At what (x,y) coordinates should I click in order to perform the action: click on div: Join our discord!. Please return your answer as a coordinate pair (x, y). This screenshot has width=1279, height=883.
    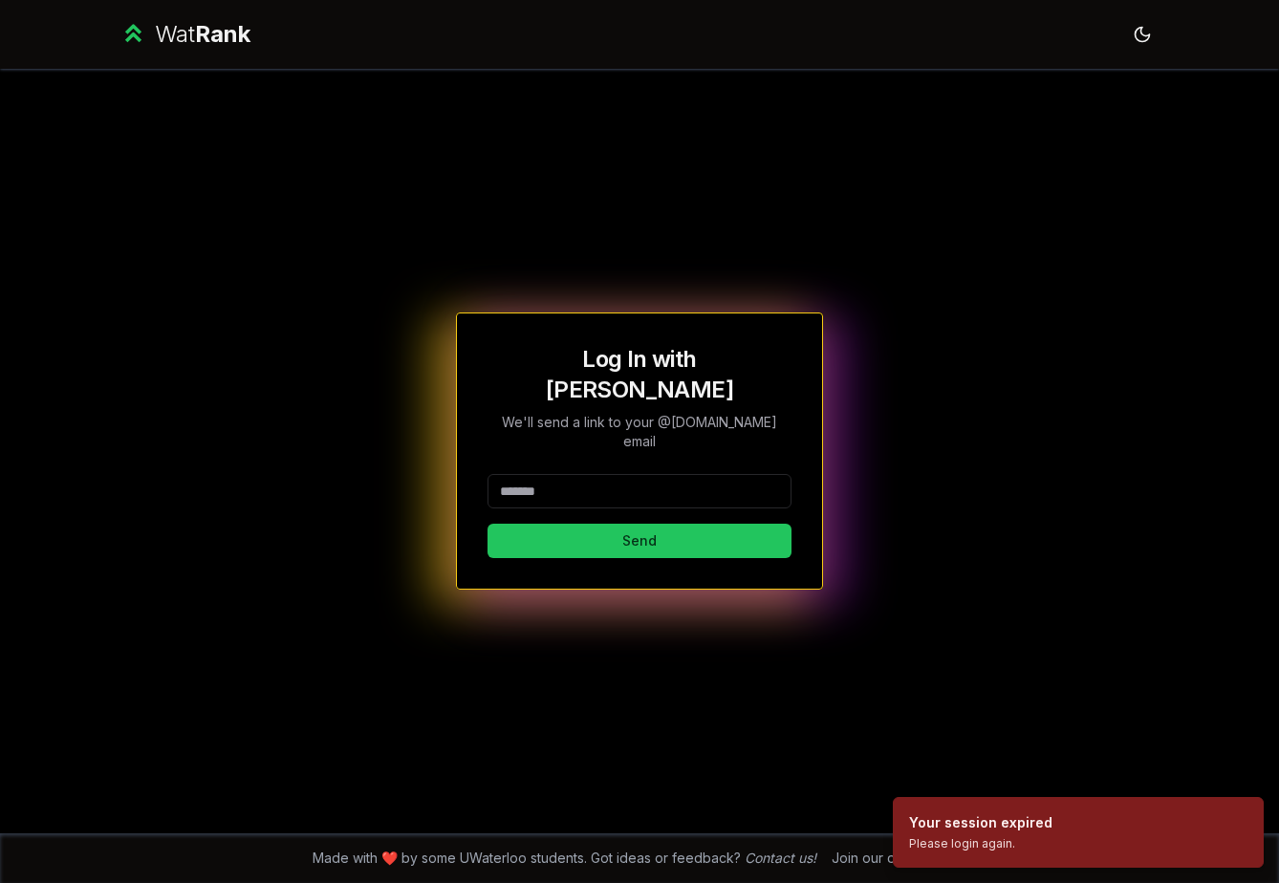
    Looking at the image, I should click on (884, 858).